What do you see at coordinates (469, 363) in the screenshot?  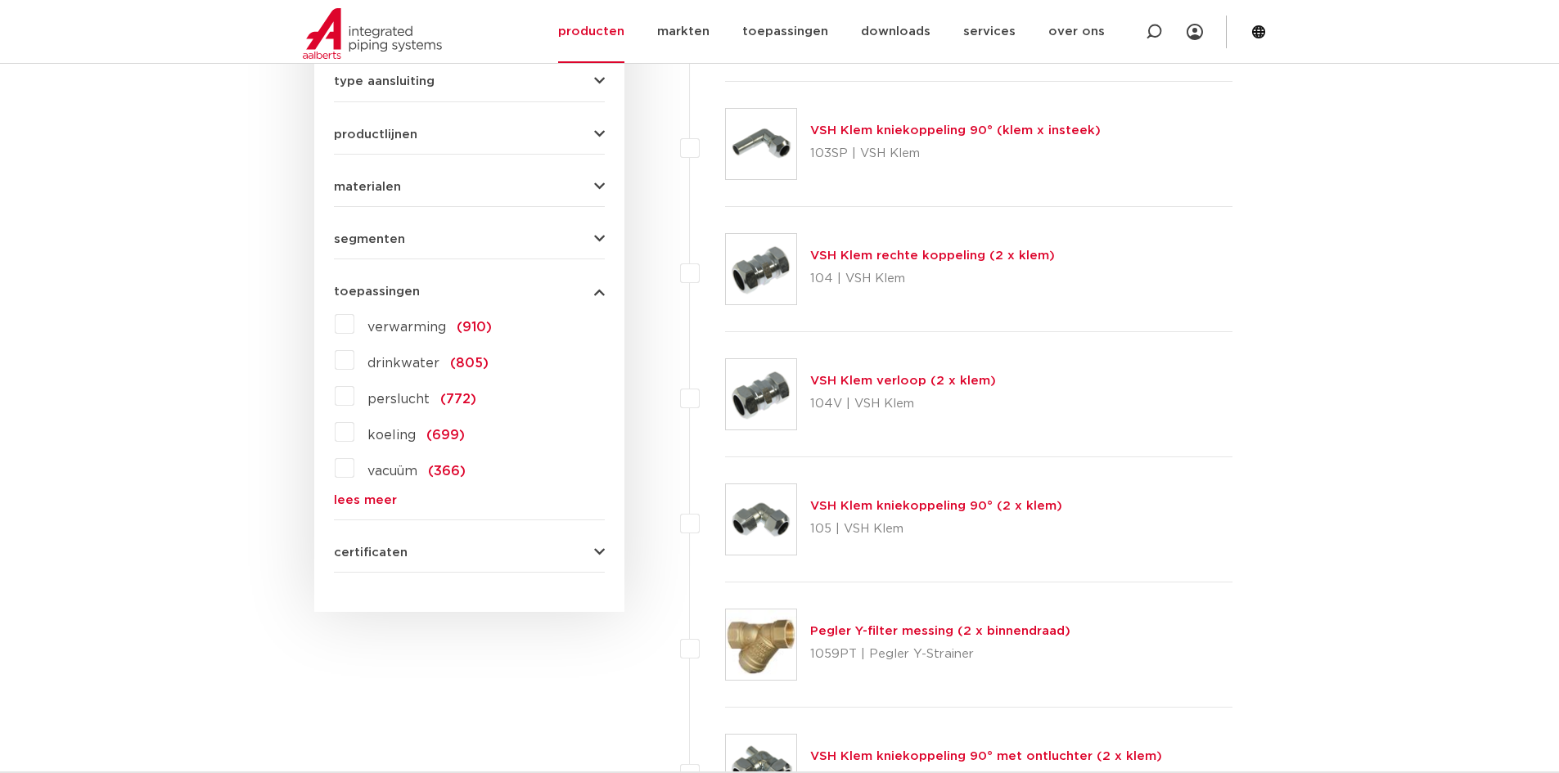 I see `span: (805)` at bounding box center [469, 363].